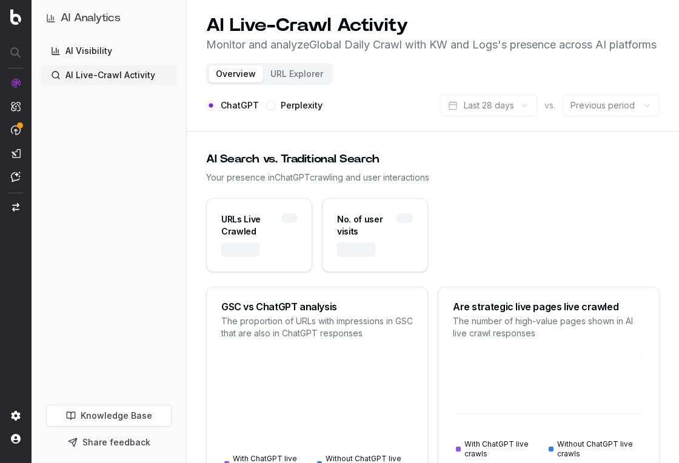 The image size is (679, 463). Describe the element at coordinates (16, 17) in the screenshot. I see `img: Botify logo` at that location.